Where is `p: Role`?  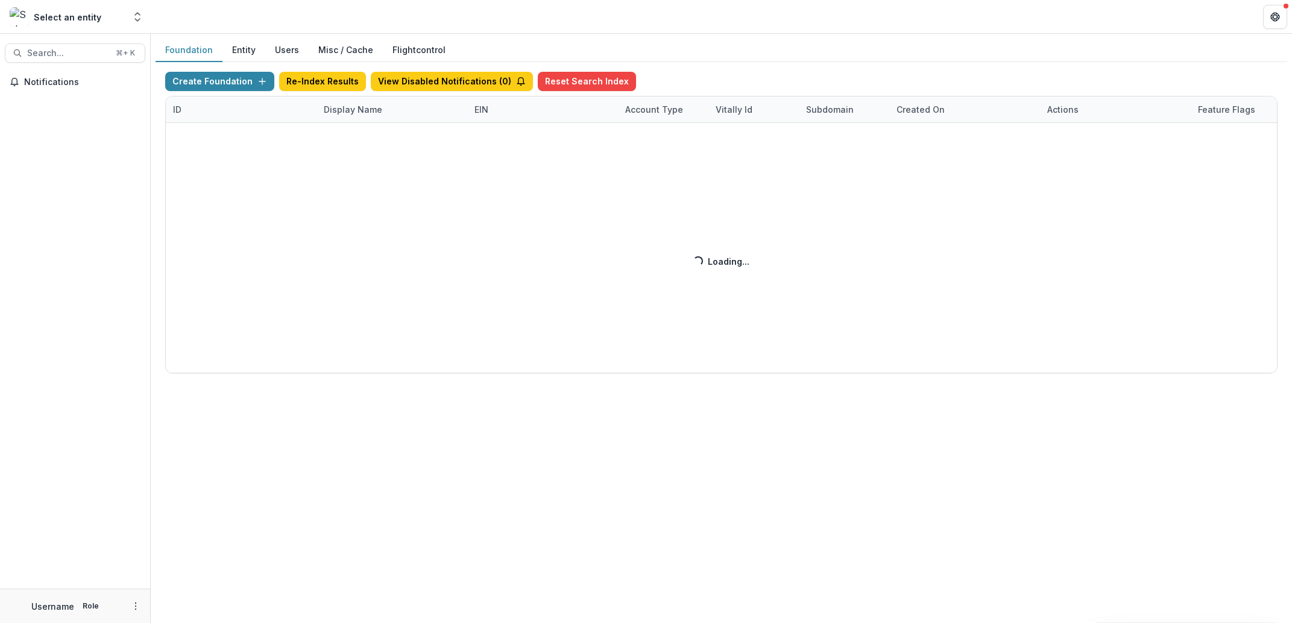
p: Role is located at coordinates (90, 606).